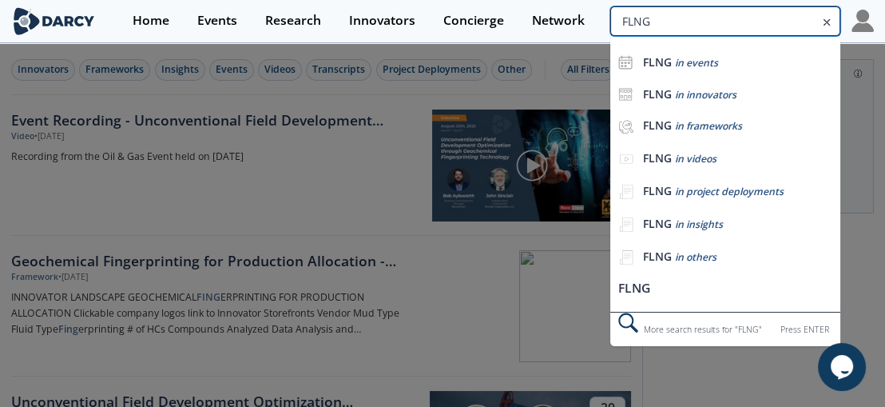 This screenshot has width=885, height=407. What do you see at coordinates (726, 328) in the screenshot?
I see `div: More search results for " FLNG "` at bounding box center [726, 328].